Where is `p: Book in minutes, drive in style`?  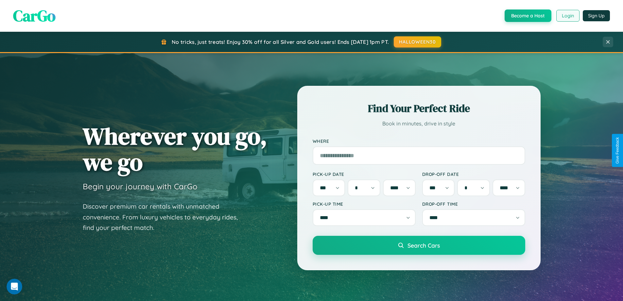
p: Book in minutes, drive in style is located at coordinates (419, 123).